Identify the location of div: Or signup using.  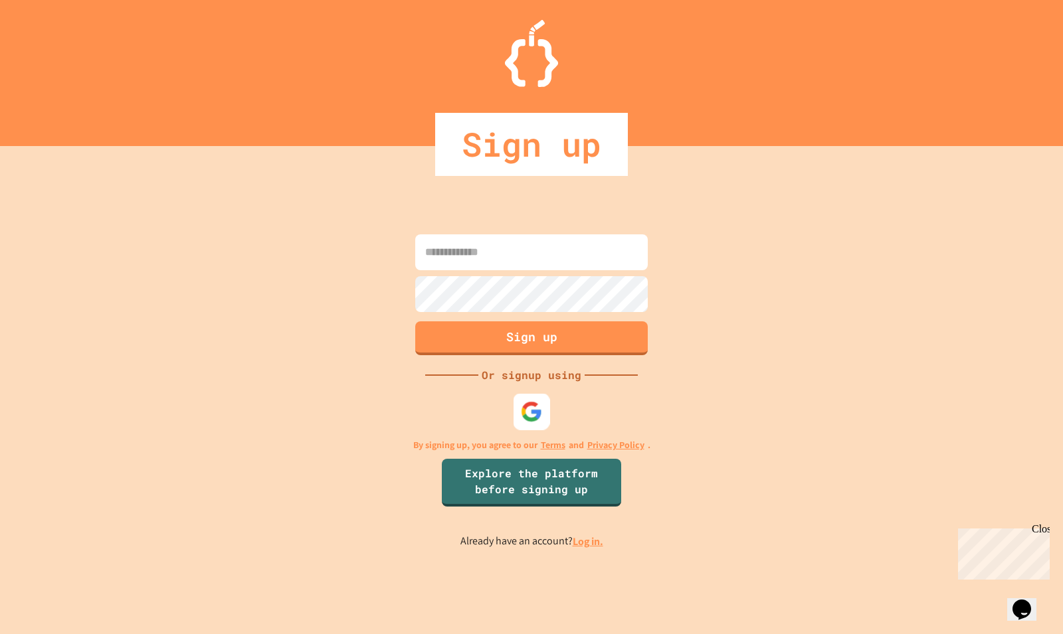
(531, 375).